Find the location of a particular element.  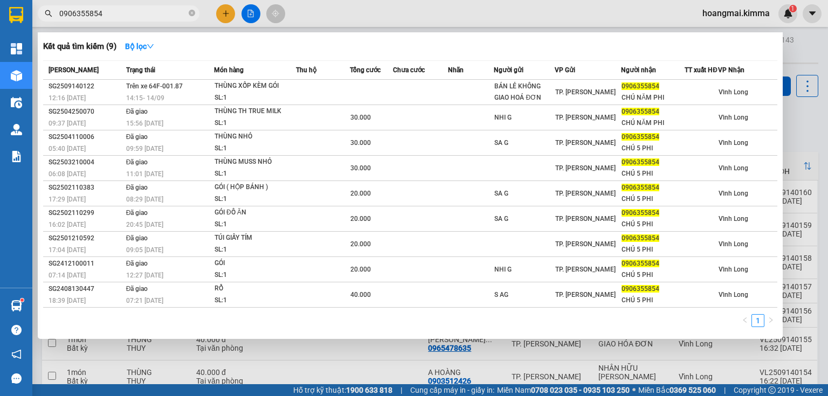

div: BÁN LẺ KHÔNG GIAO HOÁ ĐƠN is located at coordinates (524, 92).